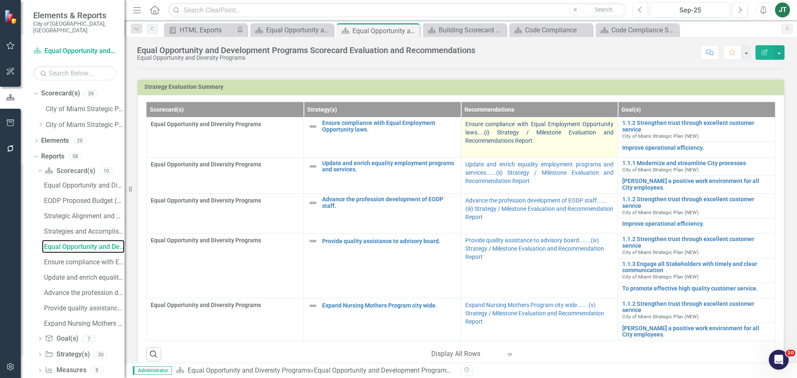 The height and width of the screenshot is (378, 797). I want to click on div: 8, so click(97, 370).